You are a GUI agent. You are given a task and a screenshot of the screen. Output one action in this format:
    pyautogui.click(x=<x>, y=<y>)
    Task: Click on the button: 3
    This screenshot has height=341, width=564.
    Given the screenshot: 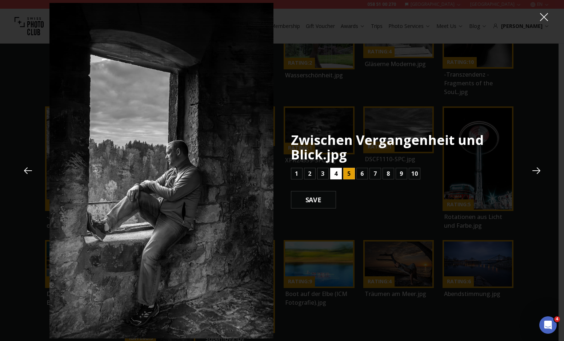 What is the action you would take?
    pyautogui.click(x=323, y=174)
    